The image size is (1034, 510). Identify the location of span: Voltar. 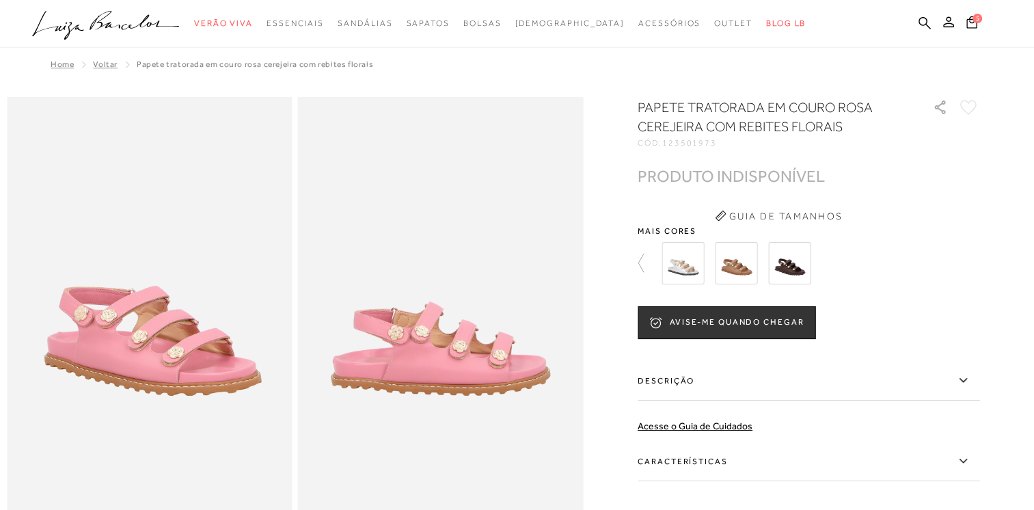
(105, 64).